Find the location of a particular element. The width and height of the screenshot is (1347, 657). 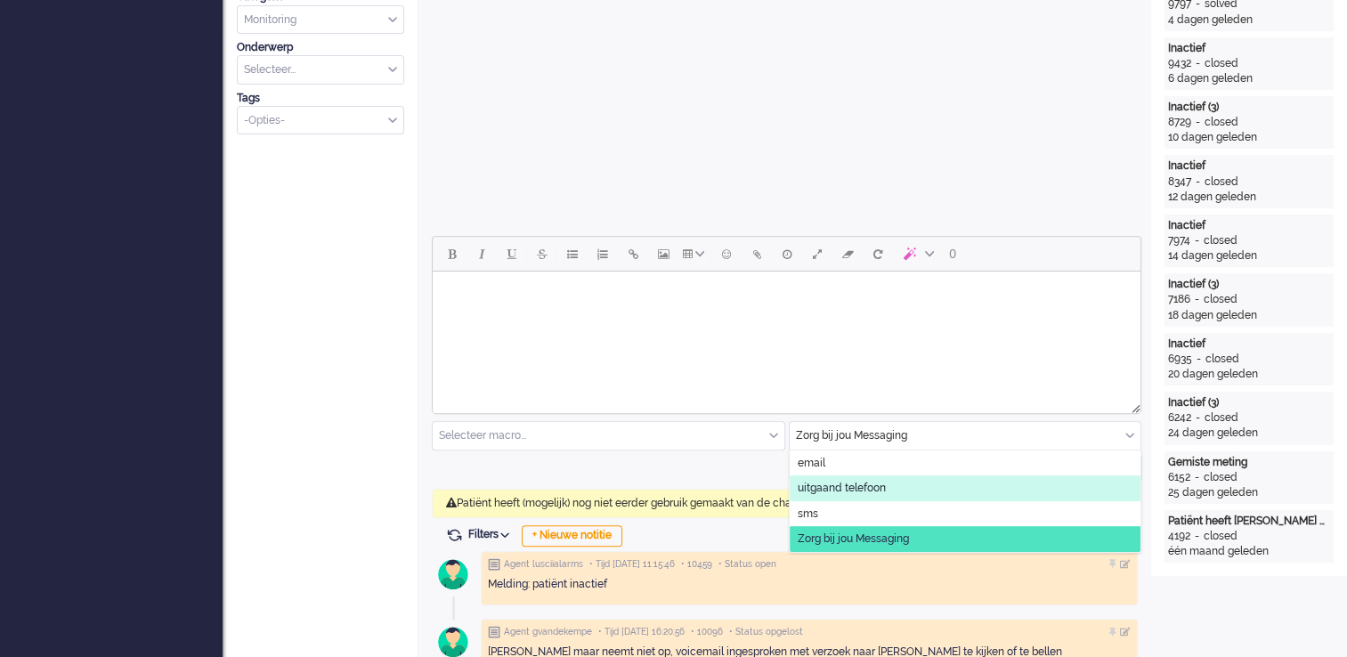

div: 6 dagen geleden is located at coordinates (1249, 78).